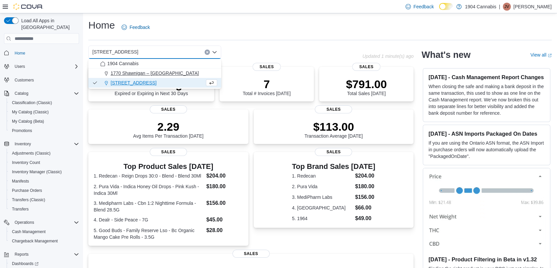  Describe the element at coordinates (365, 218) in the screenshot. I see `dd: $49.00` at that location.